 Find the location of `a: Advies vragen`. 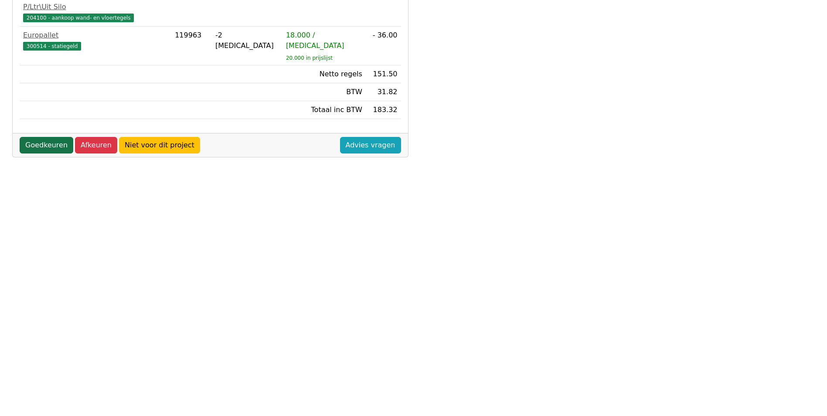

a: Advies vragen is located at coordinates (371, 145).